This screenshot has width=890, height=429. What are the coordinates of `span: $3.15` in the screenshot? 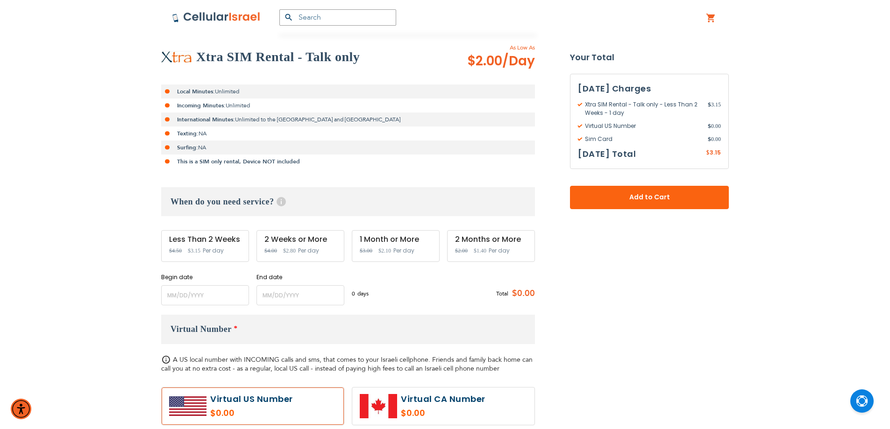 It's located at (194, 251).